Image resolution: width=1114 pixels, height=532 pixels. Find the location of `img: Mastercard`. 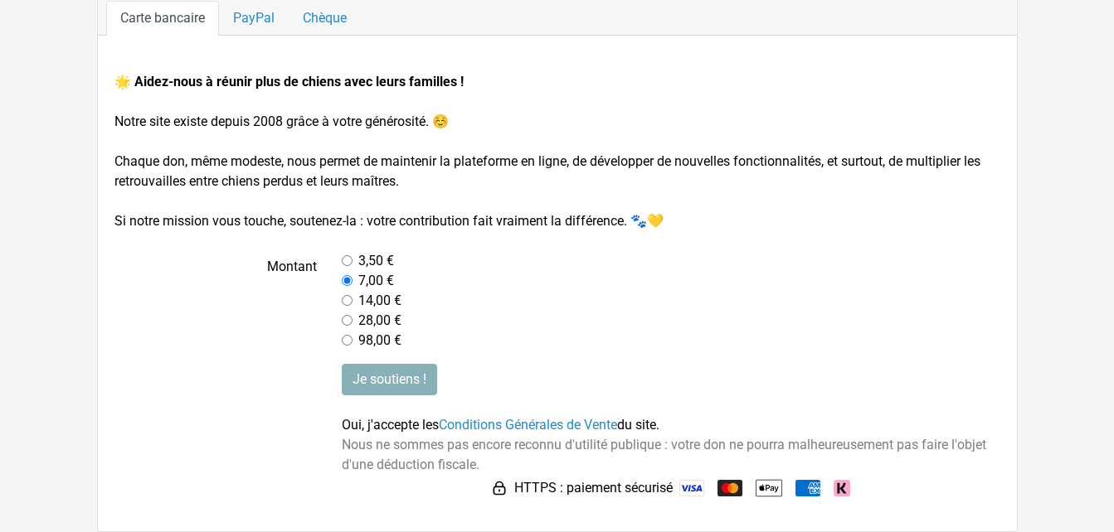

img: Mastercard is located at coordinates (730, 488).